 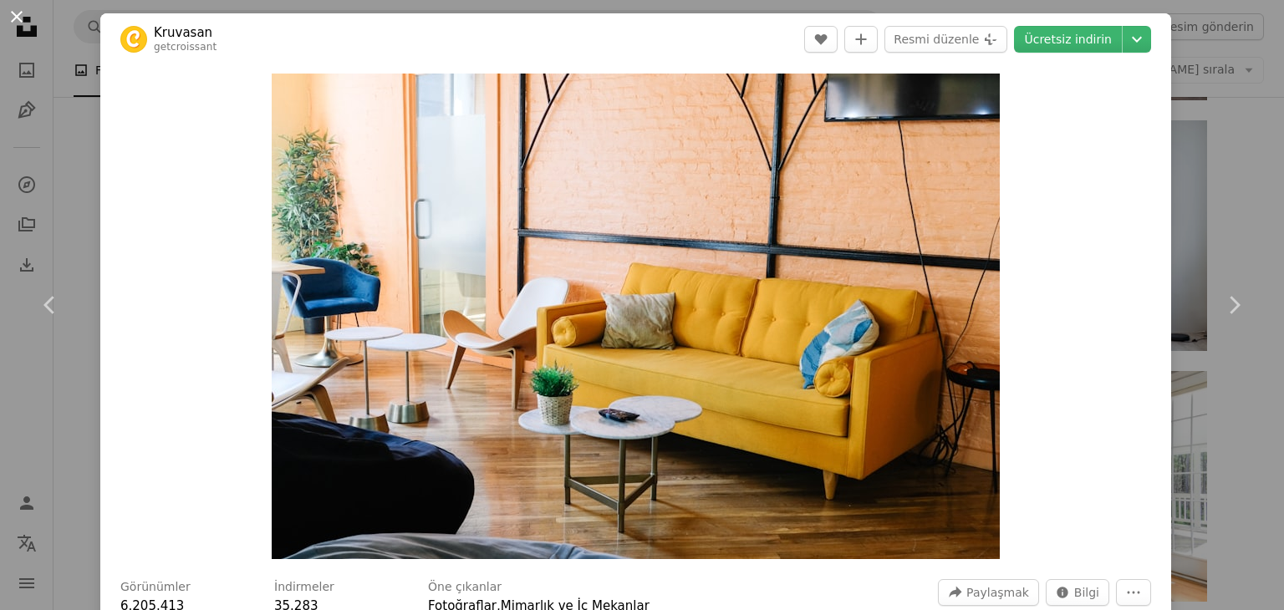 What do you see at coordinates (185, 47) in the screenshot?
I see `a: getcroissant` at bounding box center [185, 47].